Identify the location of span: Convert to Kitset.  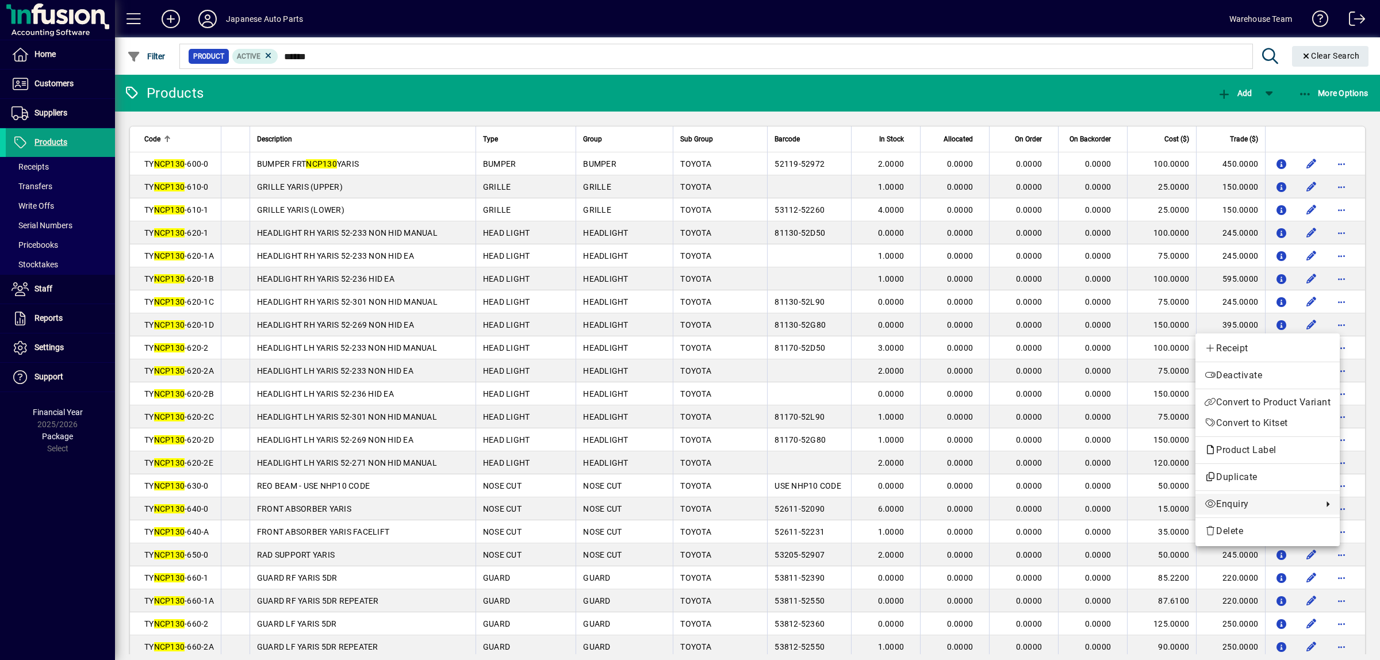
(1268, 423).